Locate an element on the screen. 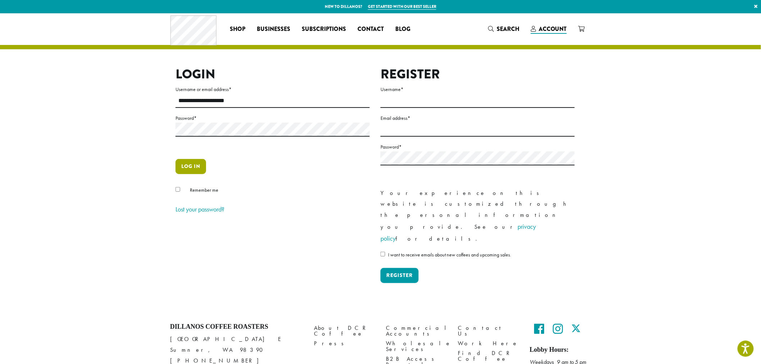 The width and height of the screenshot is (761, 364). span: Search is located at coordinates (508, 29).